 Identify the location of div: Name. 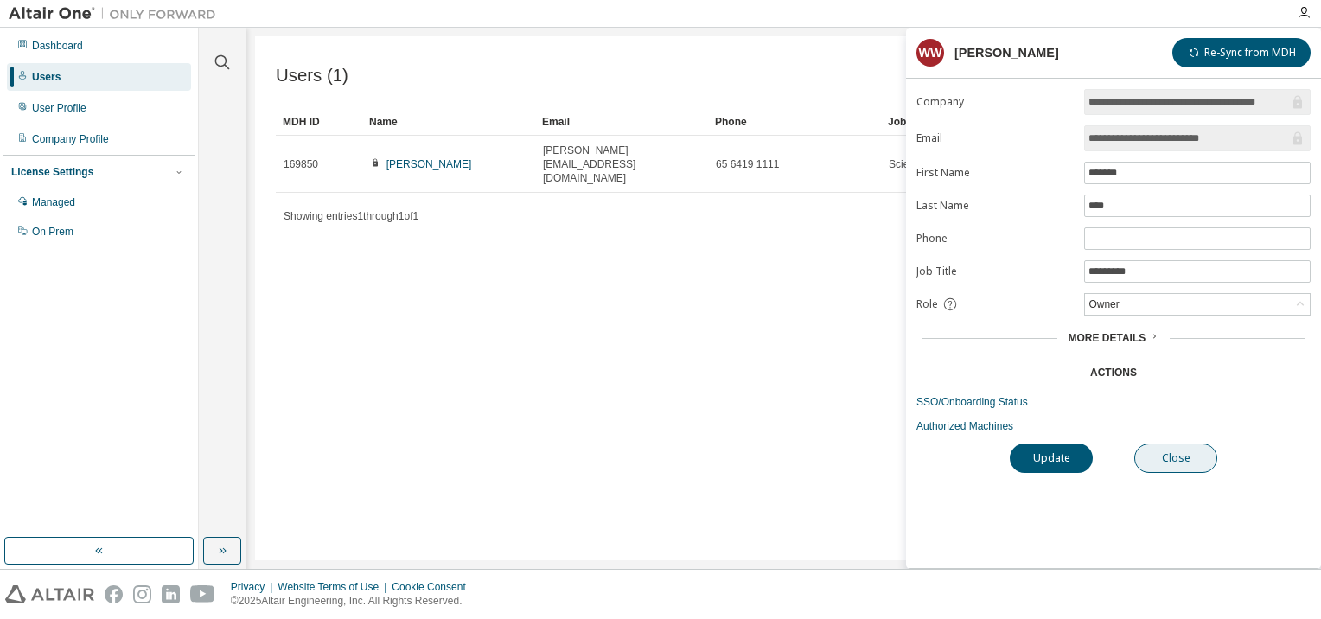
(449, 122).